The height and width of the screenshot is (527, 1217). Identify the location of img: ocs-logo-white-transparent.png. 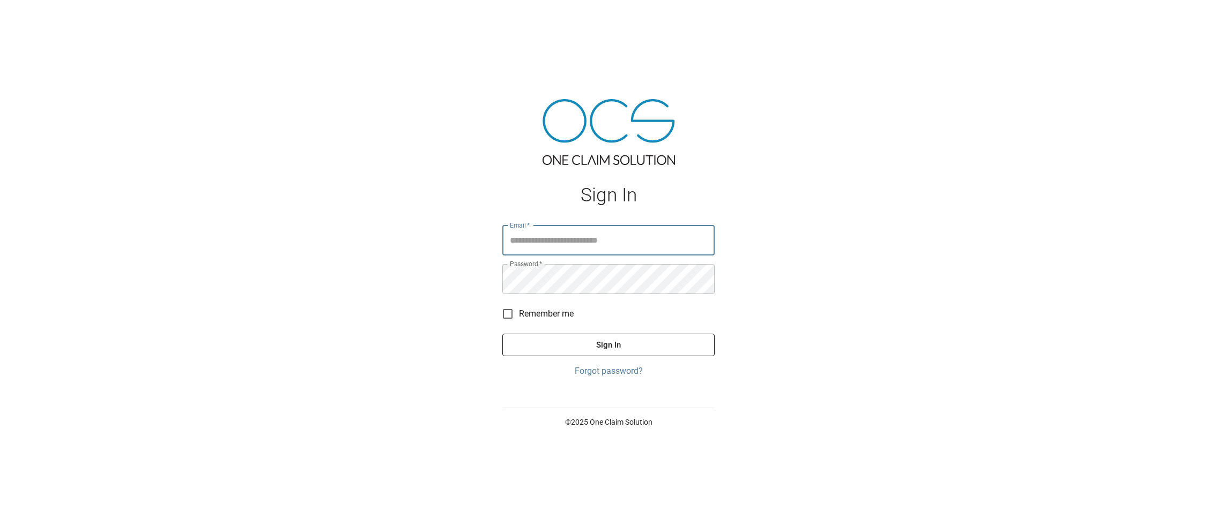
(34, 17).